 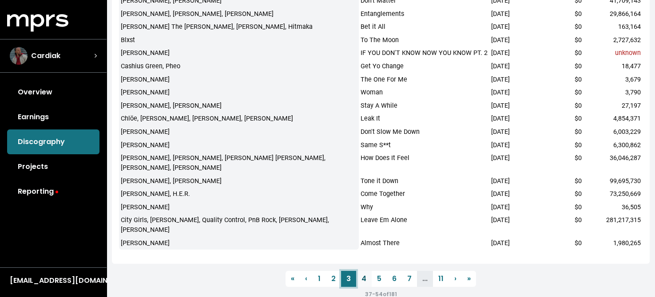 What do you see at coordinates (424, 53) in the screenshot?
I see `td: IF YOU DON'T KNOW NOW YOU KNOW PT. 2` at bounding box center [424, 53].